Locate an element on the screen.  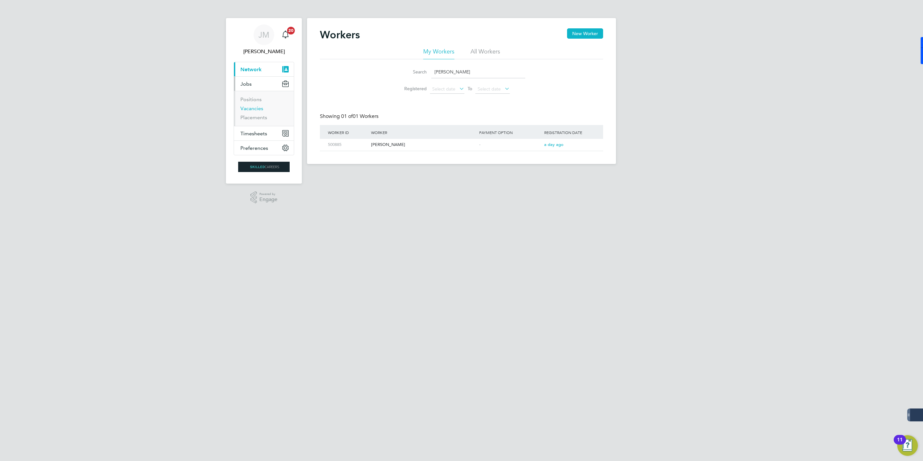
div: Worker ID is located at coordinates (348, 132).